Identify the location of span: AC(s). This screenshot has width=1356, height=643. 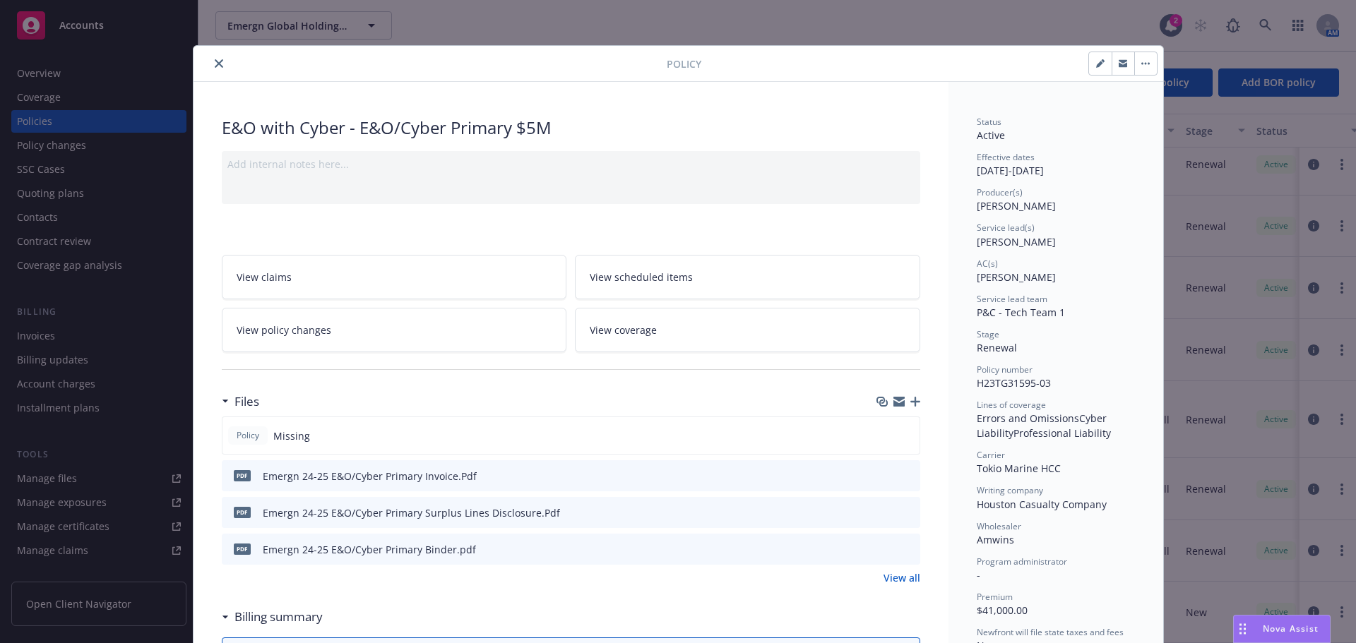
(987, 263).